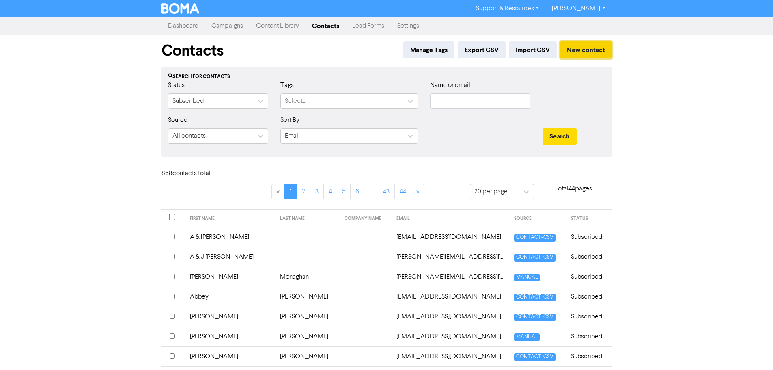 Image resolution: width=773 pixels, height=370 pixels. What do you see at coordinates (366, 218) in the screenshot?
I see `th: COMPANY NAME` at bounding box center [366, 218].